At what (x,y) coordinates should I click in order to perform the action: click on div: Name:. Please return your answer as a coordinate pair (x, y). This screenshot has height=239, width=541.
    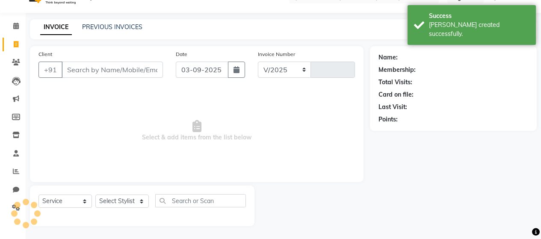
    Looking at the image, I should click on (388, 57).